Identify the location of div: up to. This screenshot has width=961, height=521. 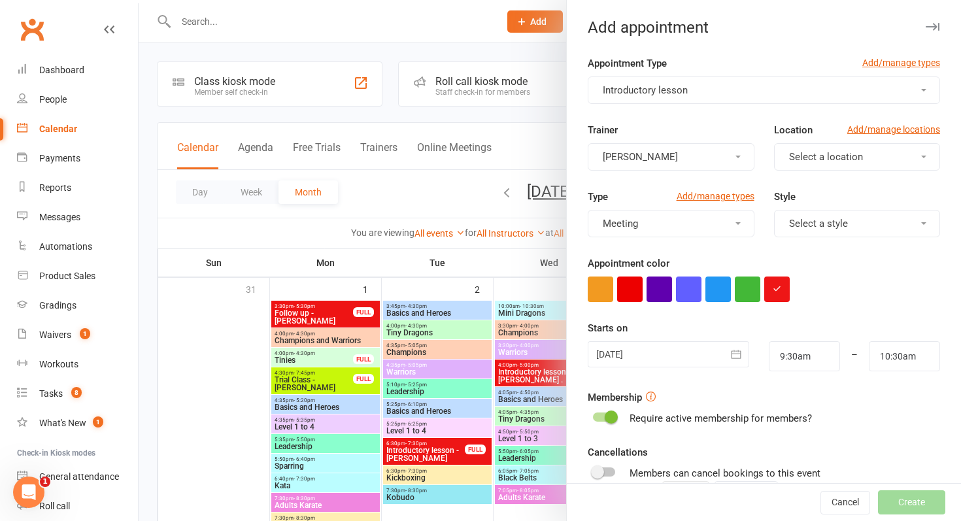
(706, 492).